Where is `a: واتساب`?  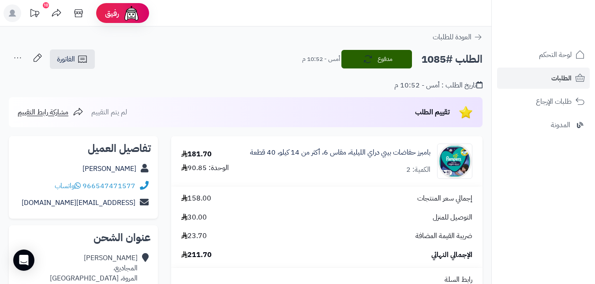
a: واتساب is located at coordinates (68, 186).